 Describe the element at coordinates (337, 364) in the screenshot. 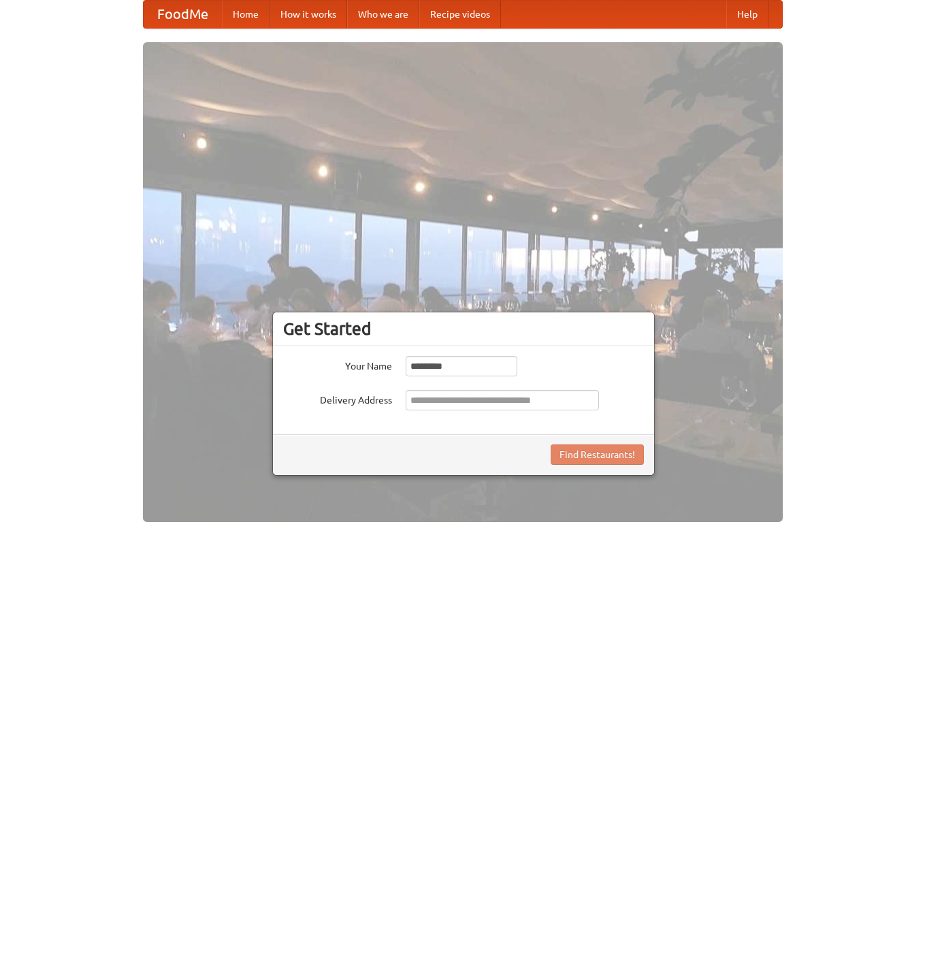

I see `label: Your Name` at that location.